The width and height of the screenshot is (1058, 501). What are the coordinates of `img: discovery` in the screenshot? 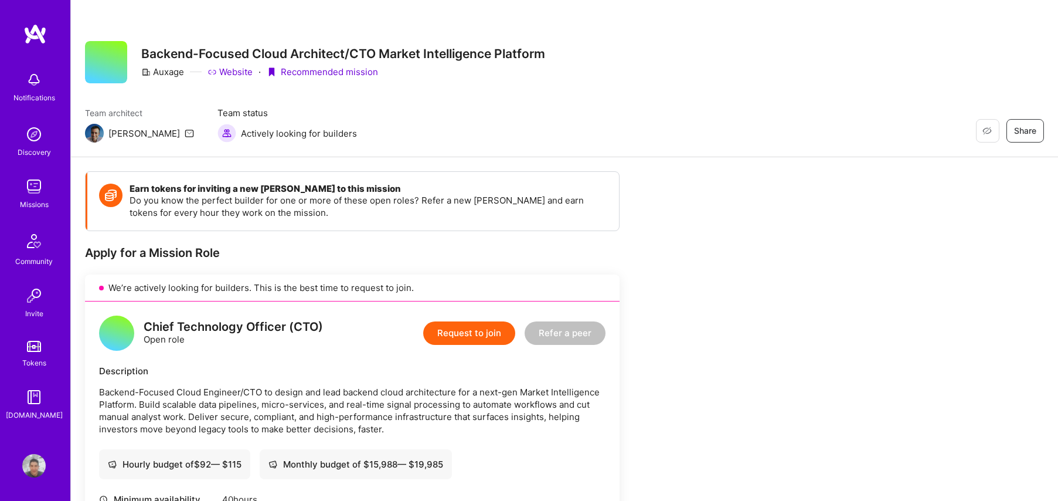 It's located at (34, 134).